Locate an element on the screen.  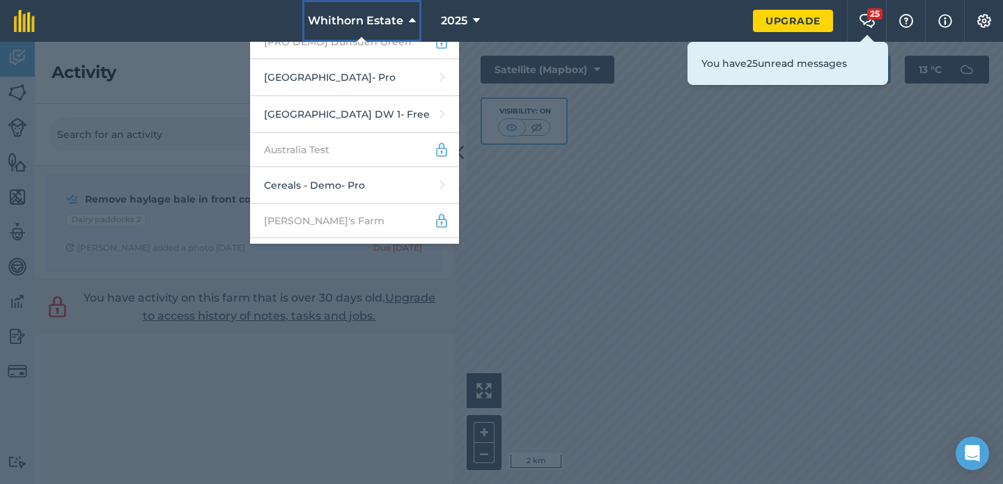
a: Cereals - Demo- Pro is located at coordinates (355, 185).